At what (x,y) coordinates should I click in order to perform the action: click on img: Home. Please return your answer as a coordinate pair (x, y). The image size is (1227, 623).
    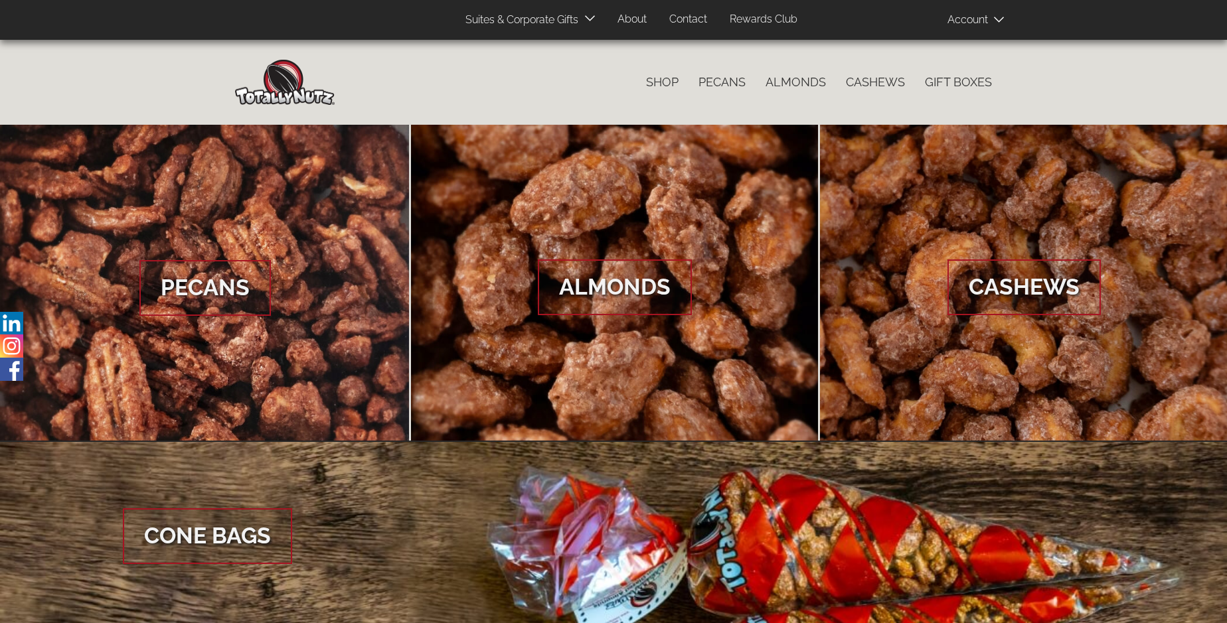
    Looking at the image, I should click on (285, 82).